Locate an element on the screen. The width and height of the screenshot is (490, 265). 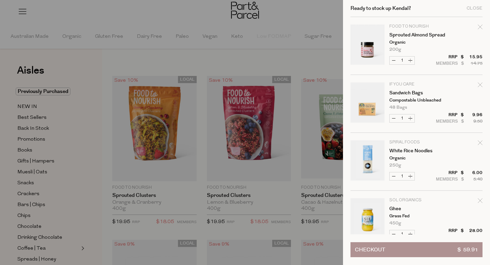
a: Ghee is located at coordinates (416, 209).